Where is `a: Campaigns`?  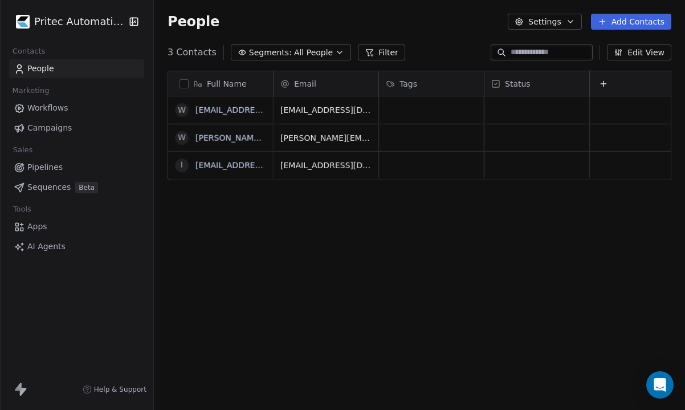
a: Campaigns is located at coordinates (76, 128).